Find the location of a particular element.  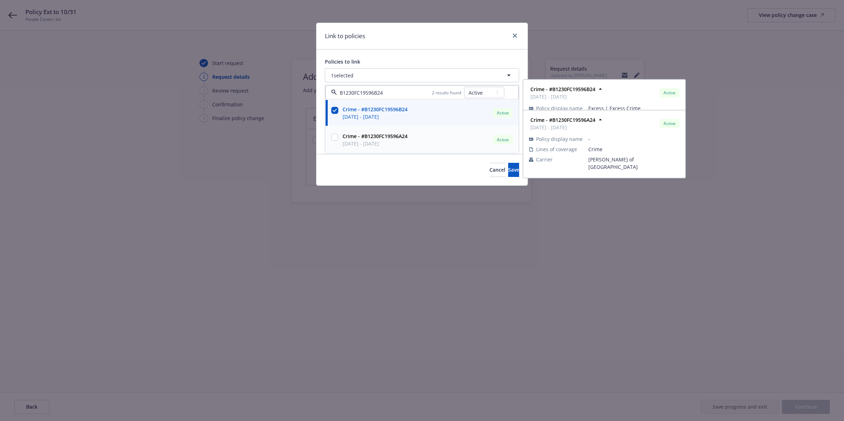

span: Policies to link is located at coordinates (343, 61).